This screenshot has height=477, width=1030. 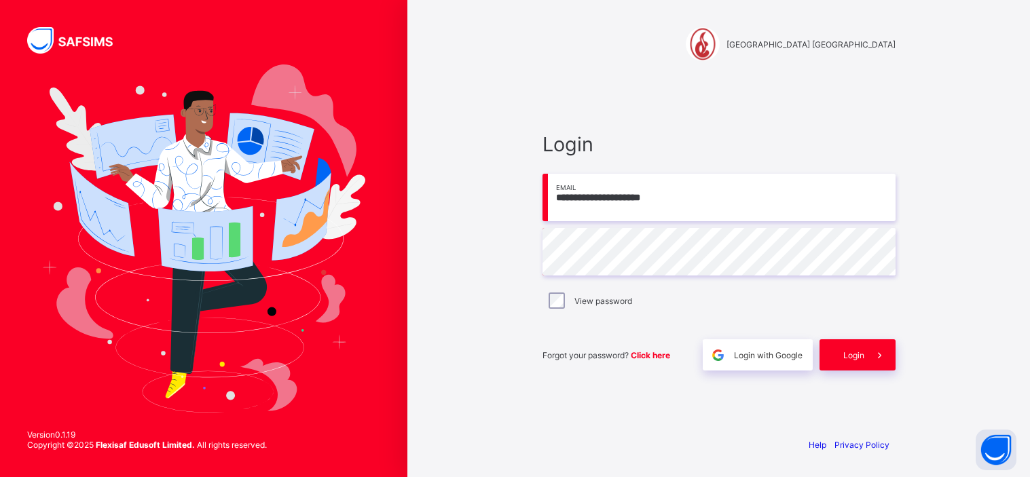 What do you see at coordinates (817, 445) in the screenshot?
I see `a: Help` at bounding box center [817, 445].